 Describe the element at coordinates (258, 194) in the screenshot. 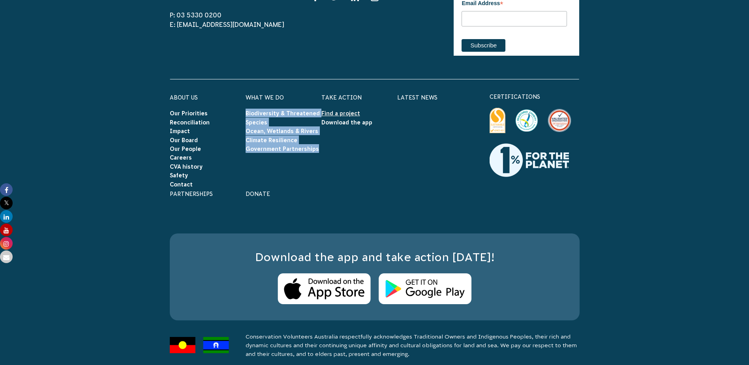

I see `a: Donate` at that location.